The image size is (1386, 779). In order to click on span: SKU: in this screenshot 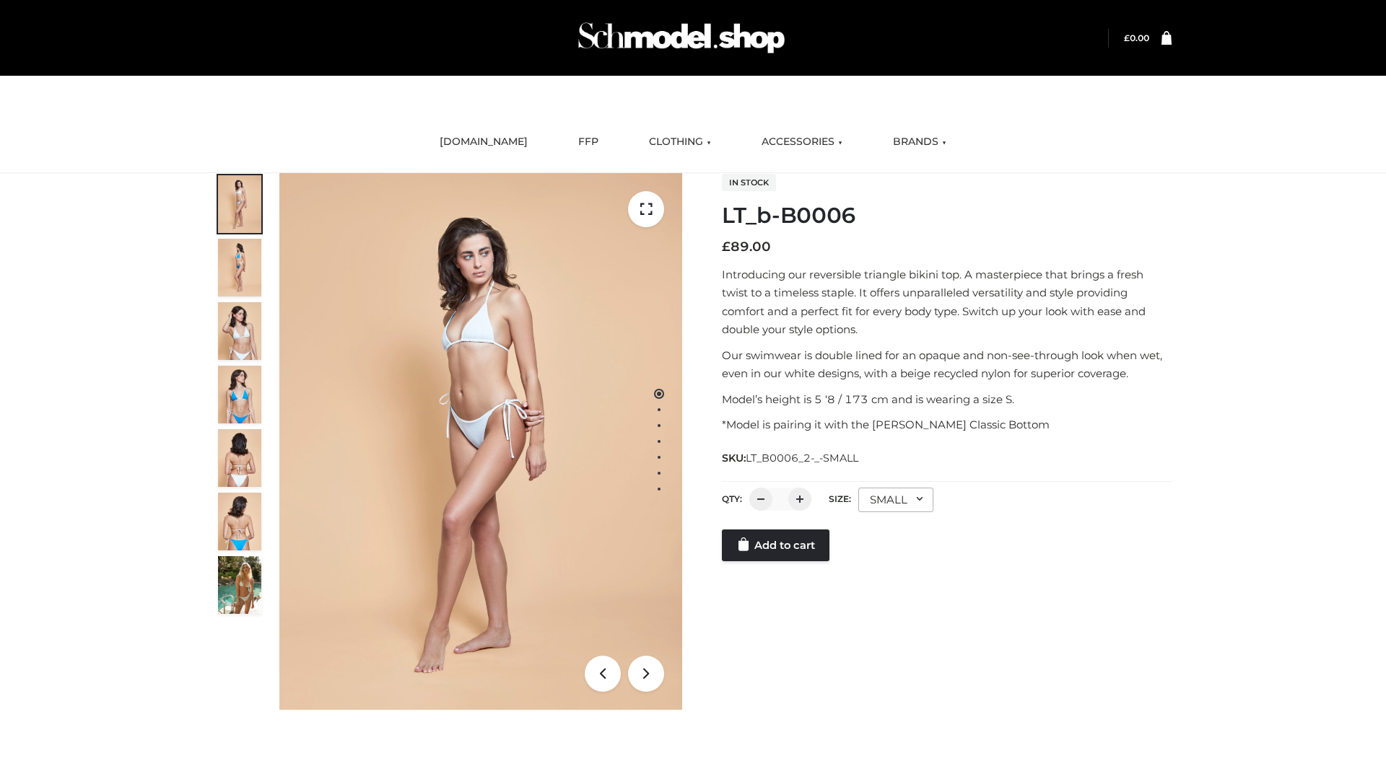, I will do `click(790, 458)`.